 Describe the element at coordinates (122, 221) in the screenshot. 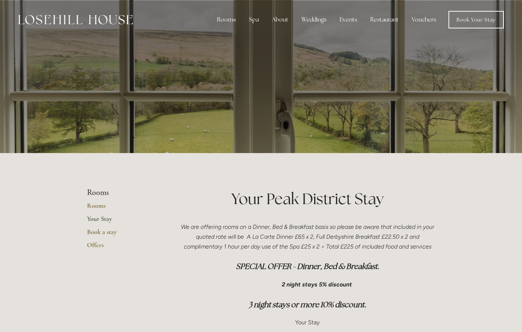

I see `a: Your Stay` at that location.